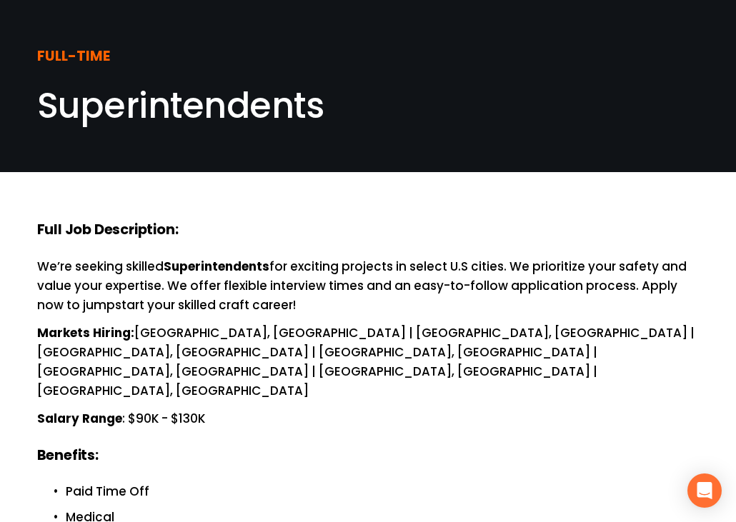 This screenshot has width=736, height=522. What do you see at coordinates (108, 229) in the screenshot?
I see `strong: Full Job Description:` at bounding box center [108, 229].